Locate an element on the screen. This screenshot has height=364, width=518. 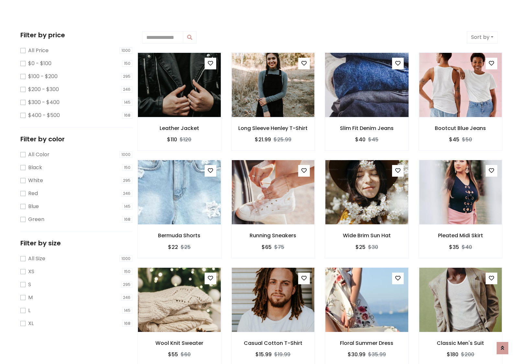
label: $100 - $200 is located at coordinates (43, 76).